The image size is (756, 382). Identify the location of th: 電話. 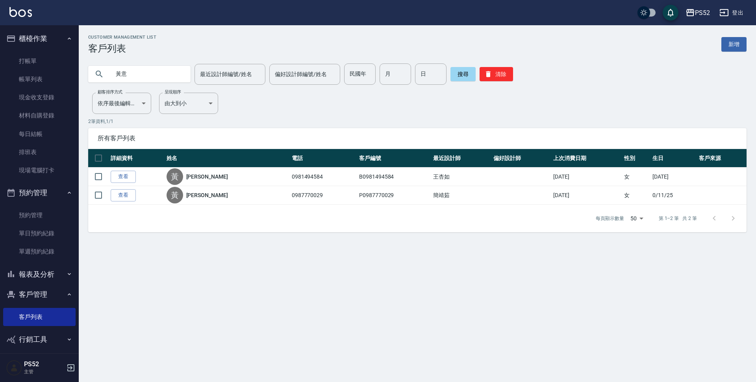
(323, 158).